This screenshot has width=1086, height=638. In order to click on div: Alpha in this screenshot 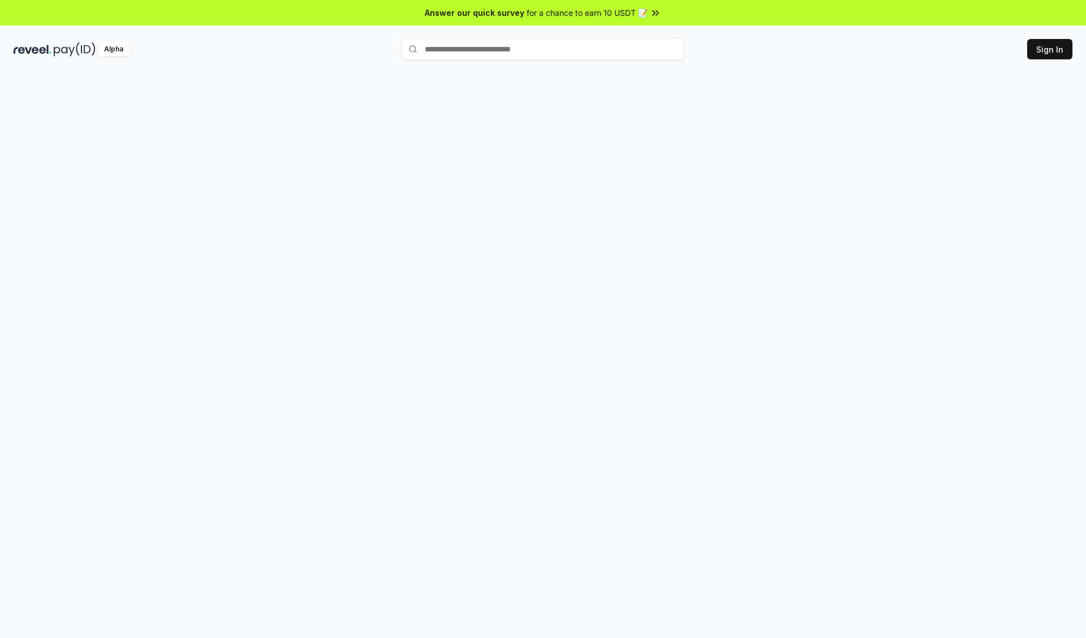, I will do `click(114, 49)`.